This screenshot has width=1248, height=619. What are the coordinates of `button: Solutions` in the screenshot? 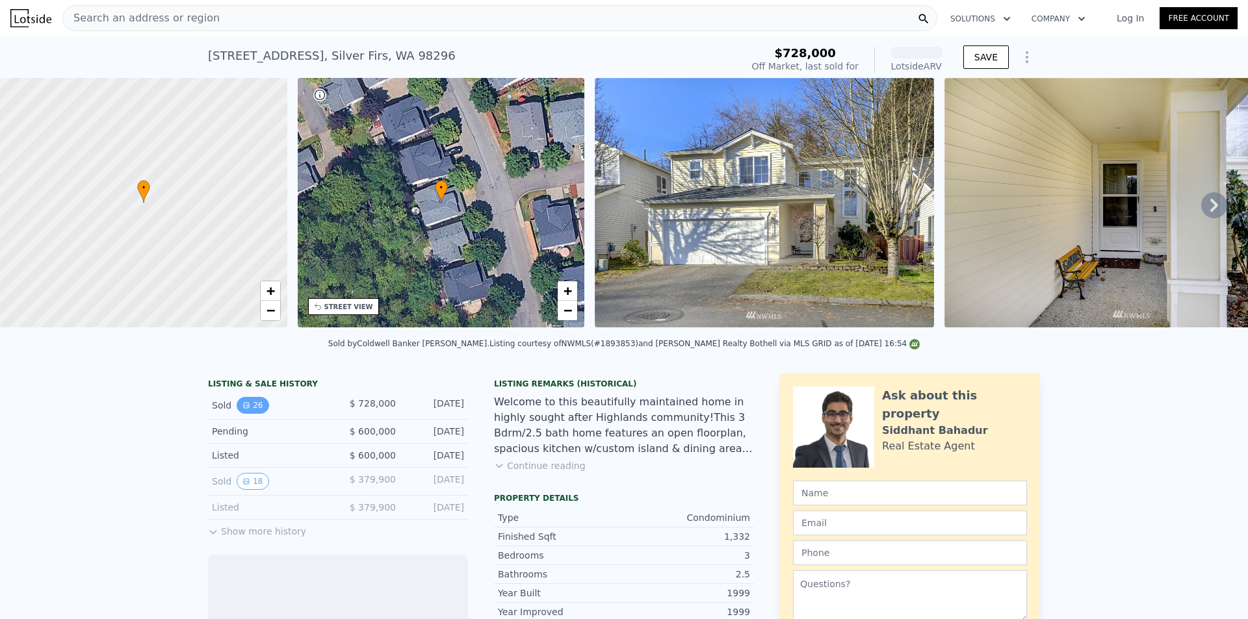 It's located at (980, 19).